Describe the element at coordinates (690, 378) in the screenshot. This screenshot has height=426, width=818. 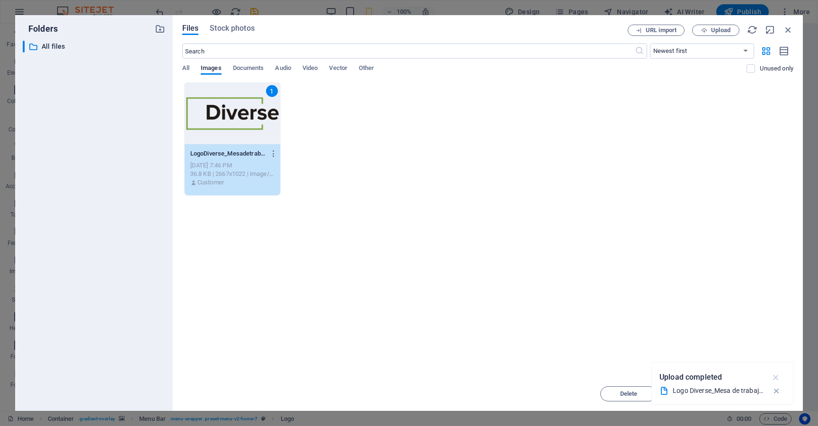
I see `p: Upload completed` at that location.